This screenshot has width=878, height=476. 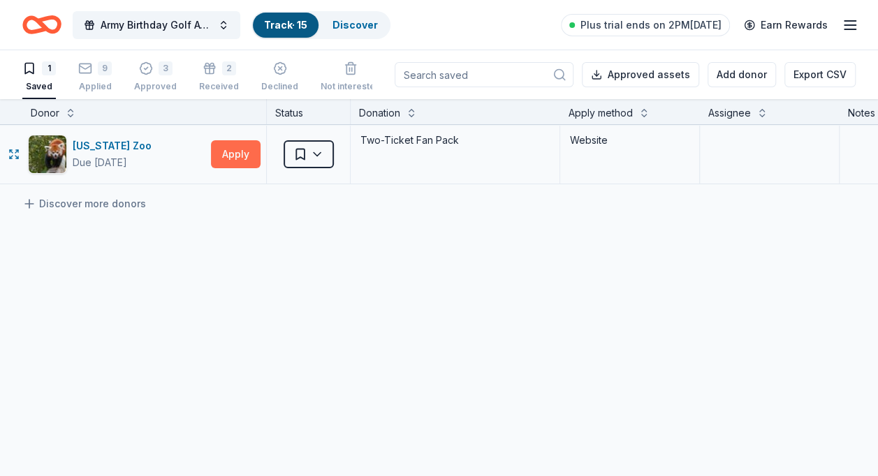 I want to click on div: Assignee, so click(x=729, y=113).